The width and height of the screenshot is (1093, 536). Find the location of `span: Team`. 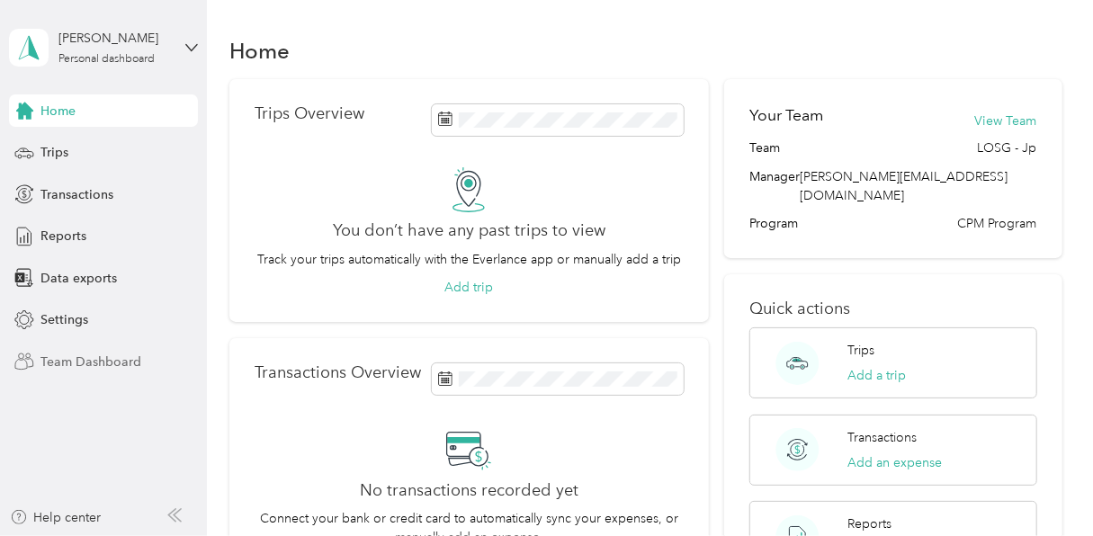

span: Team is located at coordinates (765, 148).